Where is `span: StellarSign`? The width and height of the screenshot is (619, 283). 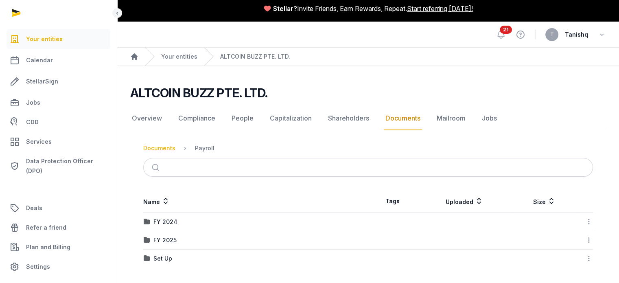
span: StellarSign is located at coordinates (42, 81).